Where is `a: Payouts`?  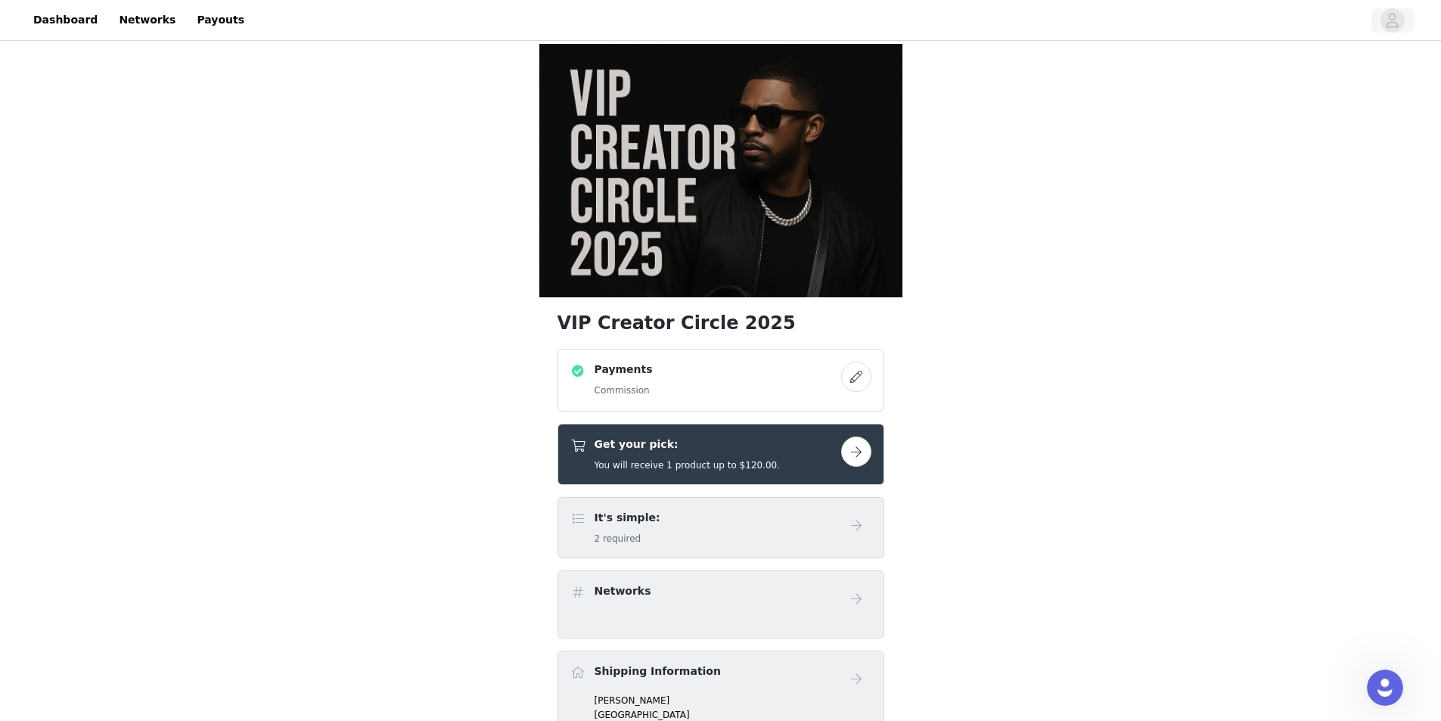
a: Payouts is located at coordinates (220, 20).